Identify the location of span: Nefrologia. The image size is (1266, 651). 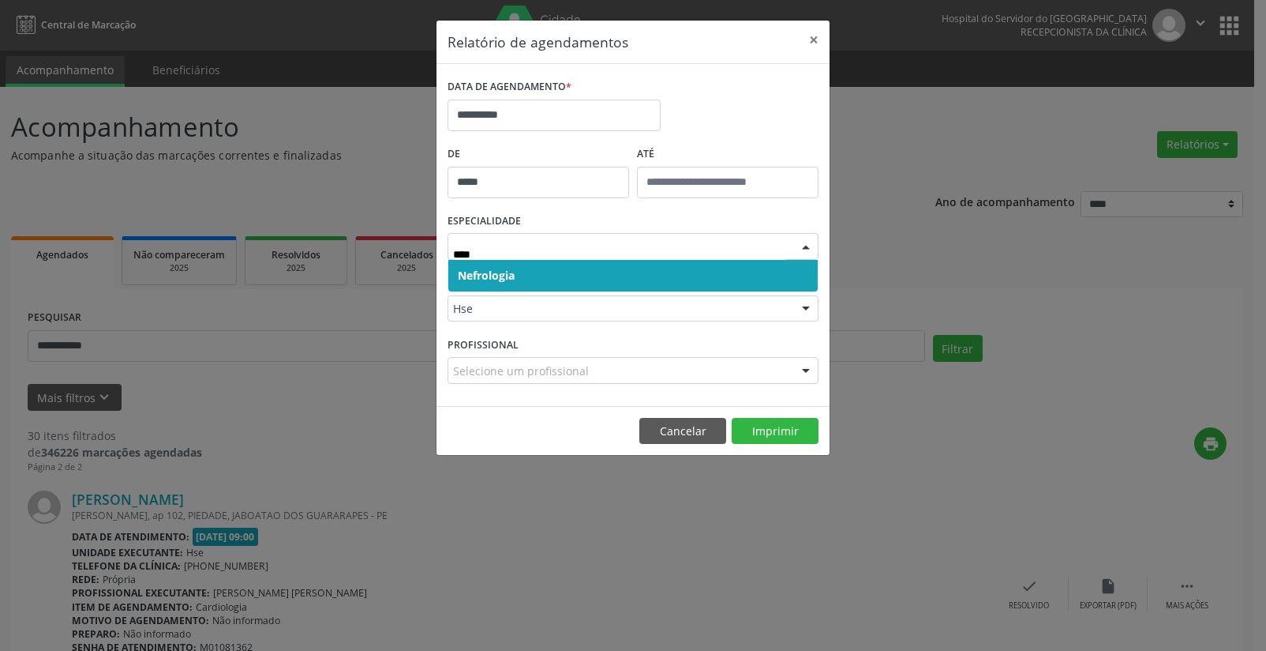
(486, 275).